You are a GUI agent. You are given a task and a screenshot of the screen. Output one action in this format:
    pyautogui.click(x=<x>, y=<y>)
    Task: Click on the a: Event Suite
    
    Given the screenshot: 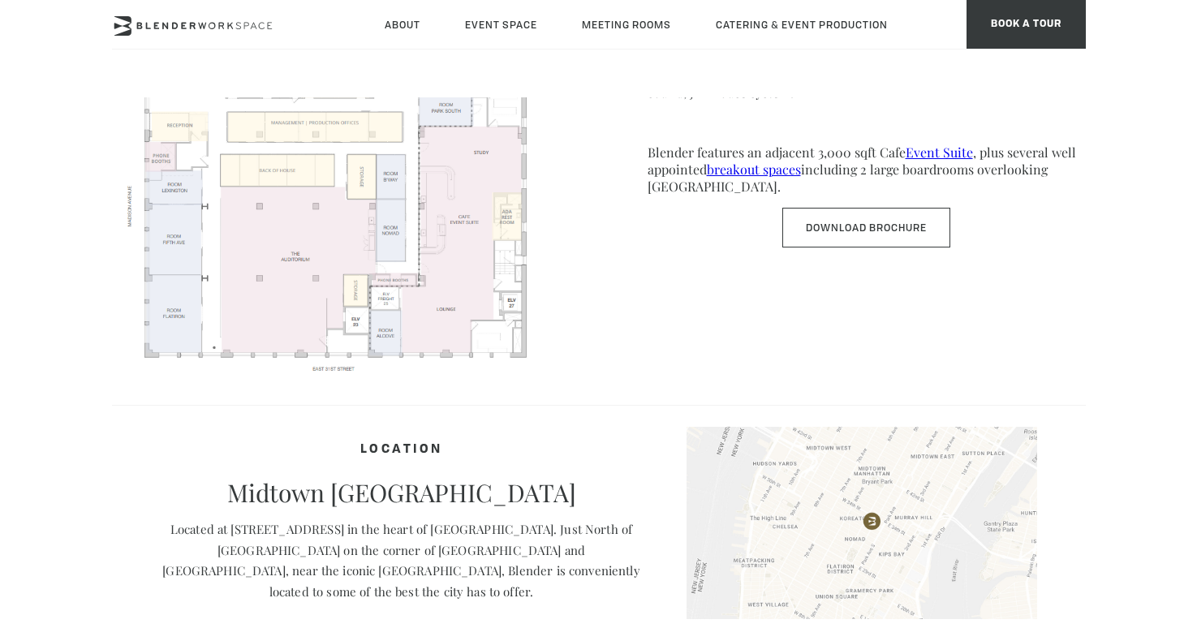 What is the action you would take?
    pyautogui.click(x=939, y=152)
    